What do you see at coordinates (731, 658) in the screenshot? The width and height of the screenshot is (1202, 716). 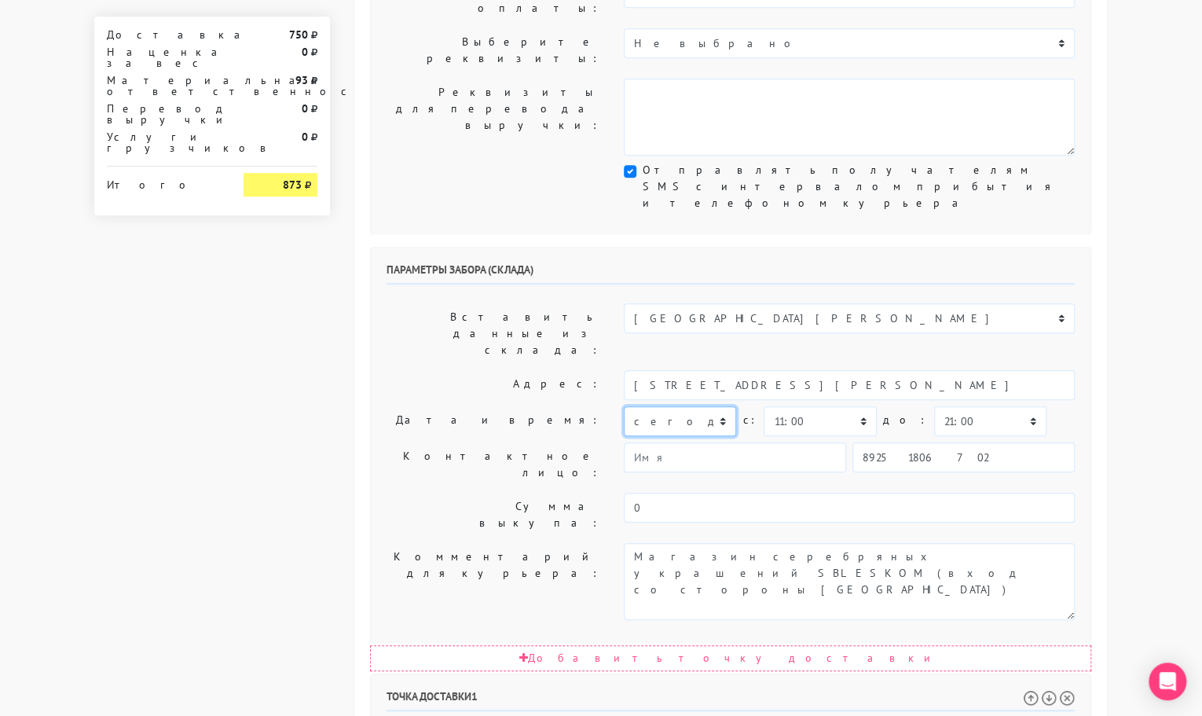 I see `div: Добавить точку доставки` at bounding box center [731, 658].